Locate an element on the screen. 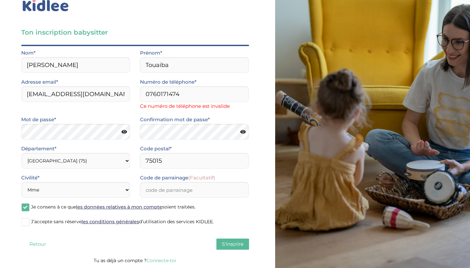 Image resolution: width=470 pixels, height=268 pixels. span: J’accepte sans réserve d’utilisation des services KIDLEE. is located at coordinates (122, 221).